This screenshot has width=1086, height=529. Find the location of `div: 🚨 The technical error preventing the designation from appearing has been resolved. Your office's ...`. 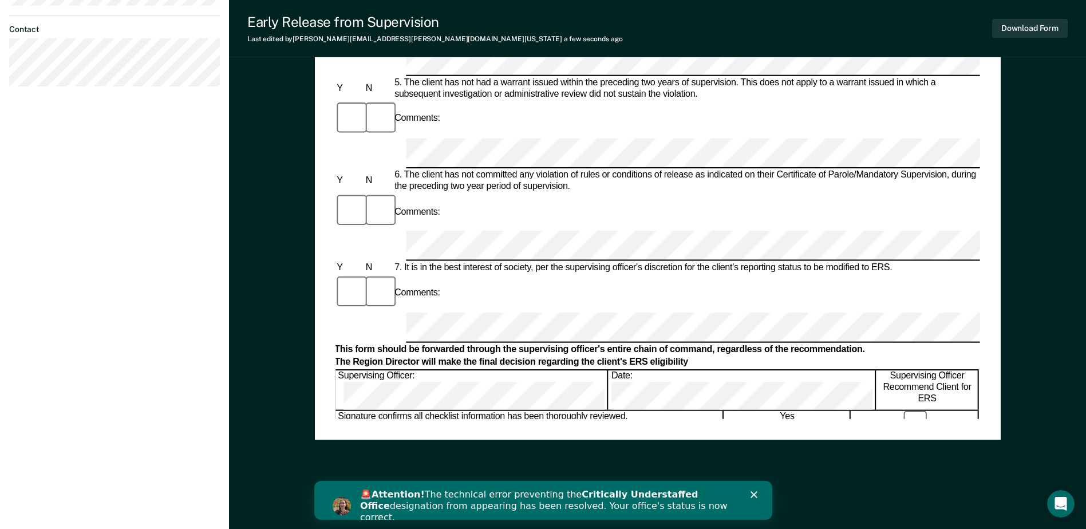

div: 🚨 The technical error preventing the designation from appearing has been resolved. Your office's ... is located at coordinates (233, 25).